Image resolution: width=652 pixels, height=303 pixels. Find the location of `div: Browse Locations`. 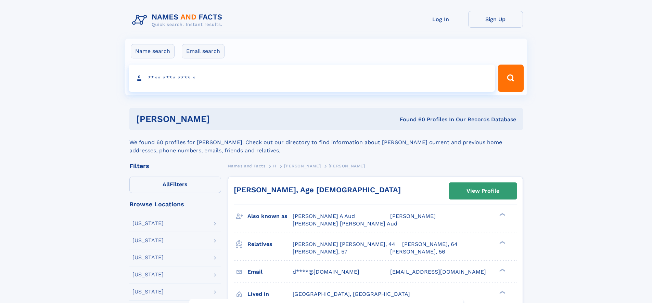

div: Browse Locations is located at coordinates (175, 205).